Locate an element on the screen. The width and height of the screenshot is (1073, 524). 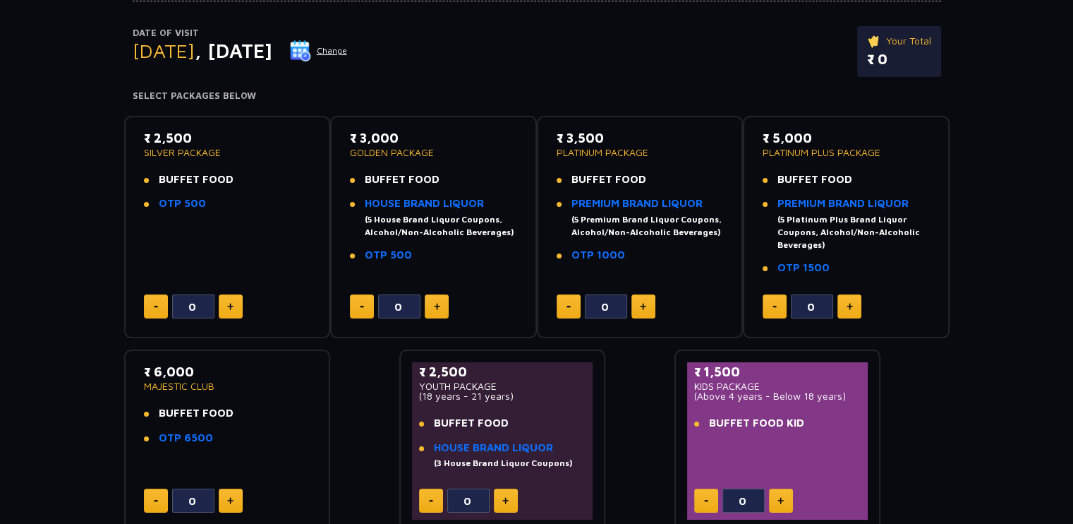
p: SILVER PACKAGE is located at coordinates (227, 152).